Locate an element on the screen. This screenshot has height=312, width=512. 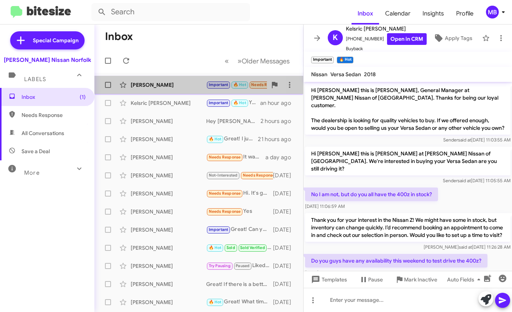
p: Do you guys have any availability this weekend to test drive the 400z? is located at coordinates (396, 261).